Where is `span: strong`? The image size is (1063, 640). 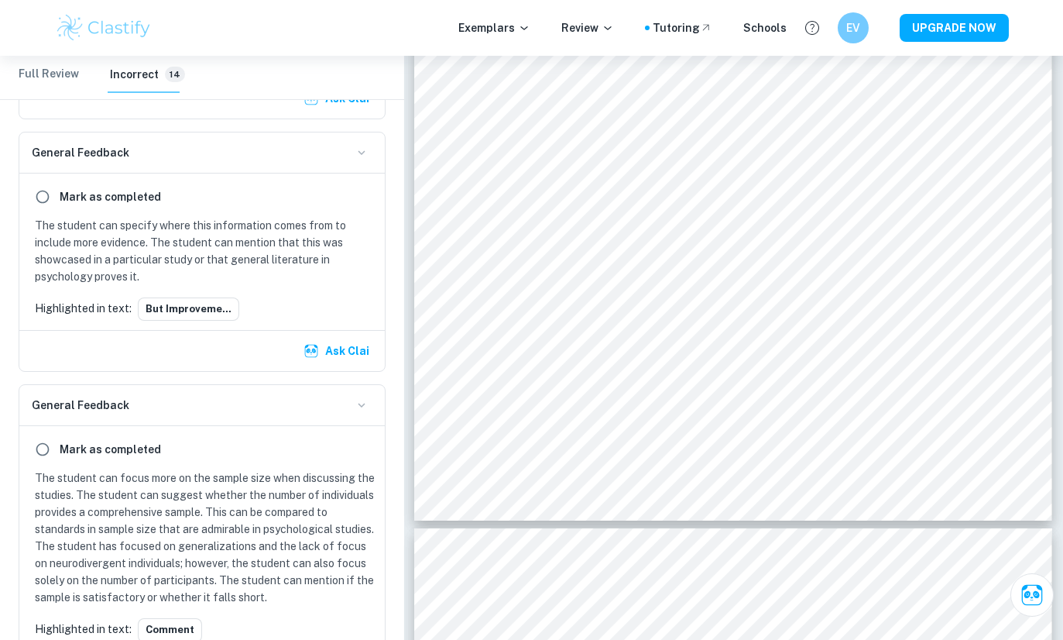
span: strong is located at coordinates (814, 101).